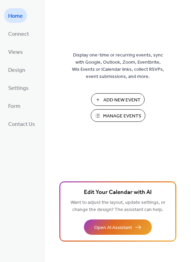  What do you see at coordinates (15, 52) in the screenshot?
I see `span: Views` at bounding box center [15, 52].